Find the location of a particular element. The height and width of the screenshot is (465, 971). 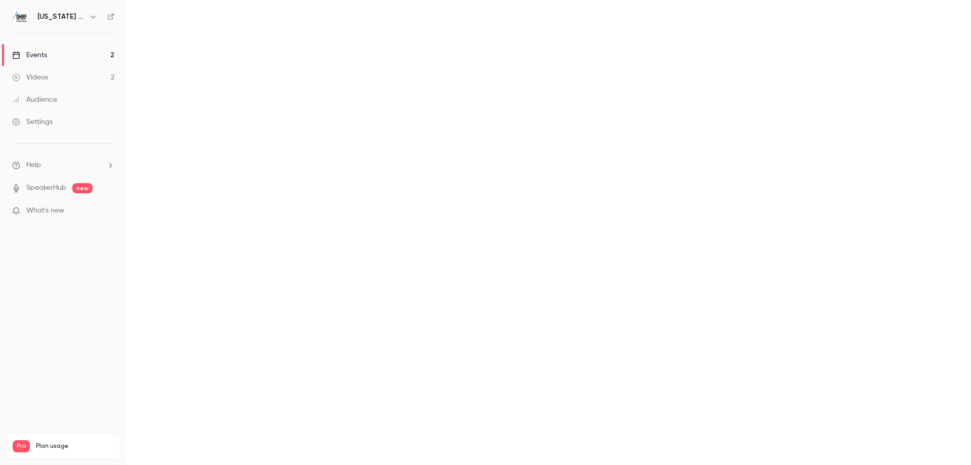

li: help-dropdown-opener is located at coordinates (63, 165).